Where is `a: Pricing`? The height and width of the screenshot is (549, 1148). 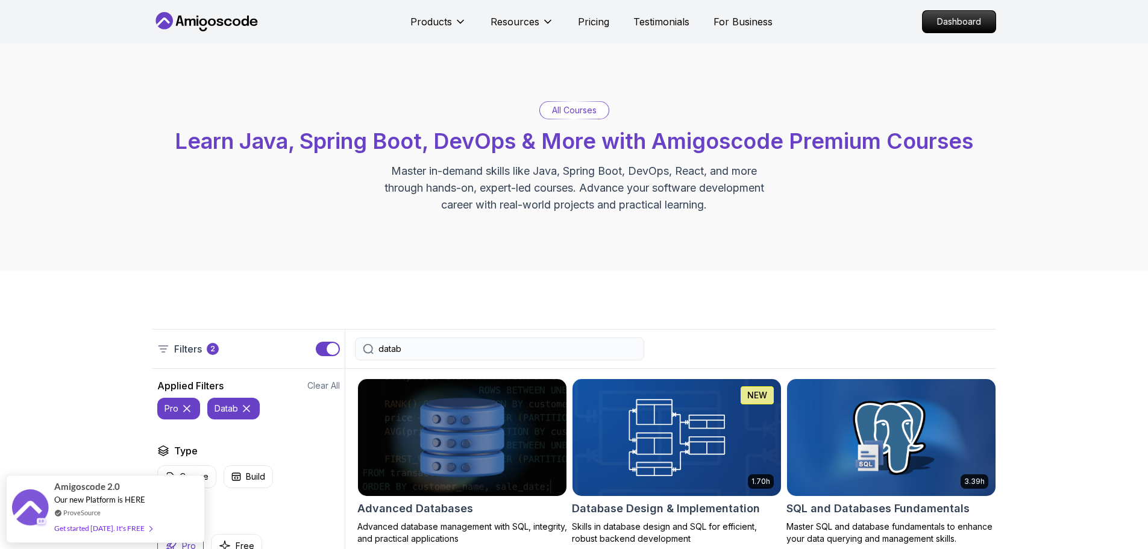 a: Pricing is located at coordinates (594, 22).